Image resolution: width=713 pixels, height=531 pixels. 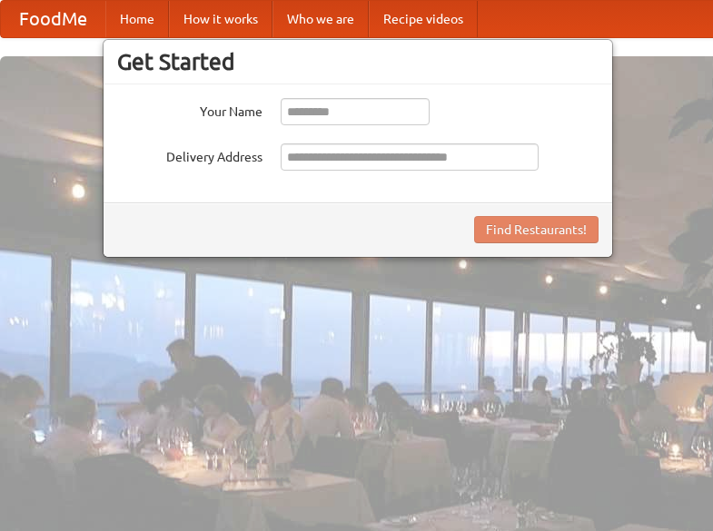 What do you see at coordinates (358, 62) in the screenshot?
I see `h3: Get Started` at bounding box center [358, 62].